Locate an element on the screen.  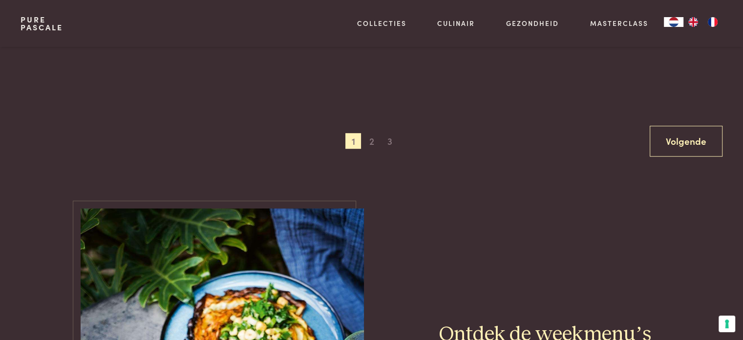
span: 1 is located at coordinates (353, 141).